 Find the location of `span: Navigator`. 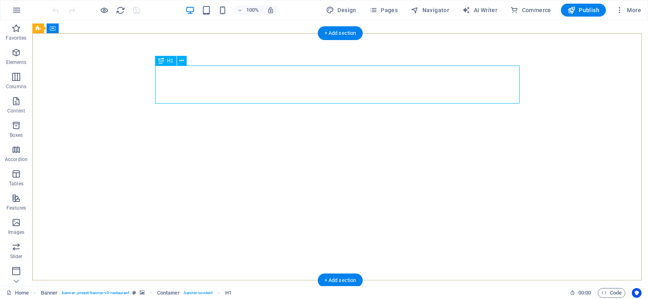

span: Navigator is located at coordinates (430, 10).